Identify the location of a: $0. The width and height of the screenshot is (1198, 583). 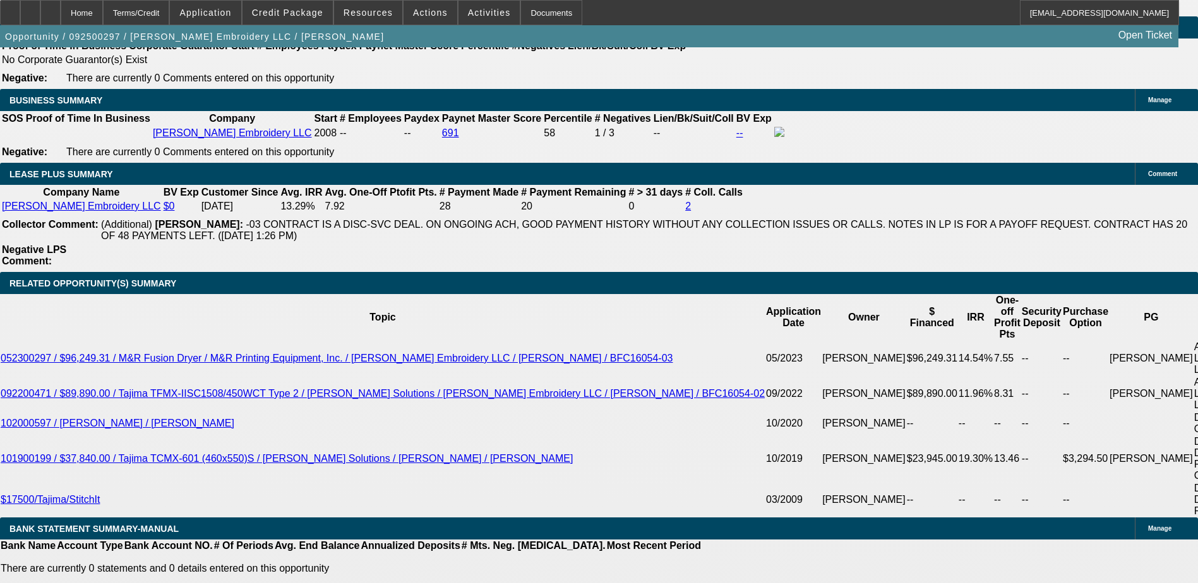
(169, 206).